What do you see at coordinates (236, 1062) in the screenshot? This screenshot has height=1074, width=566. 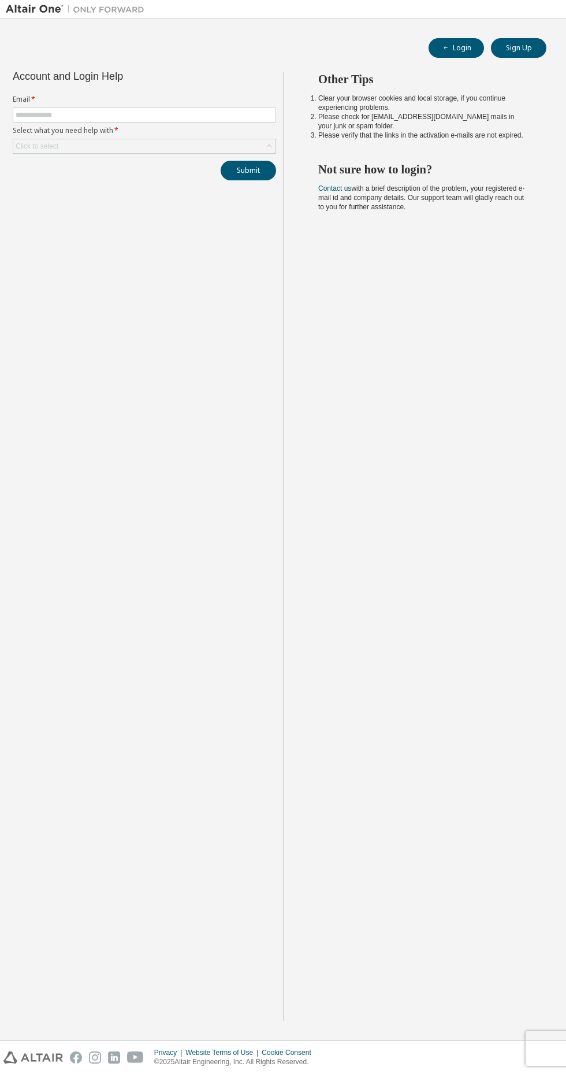 I see `p: © 2025 Altair Engineering, Inc. All Rights Reserved.` at bounding box center [236, 1062].